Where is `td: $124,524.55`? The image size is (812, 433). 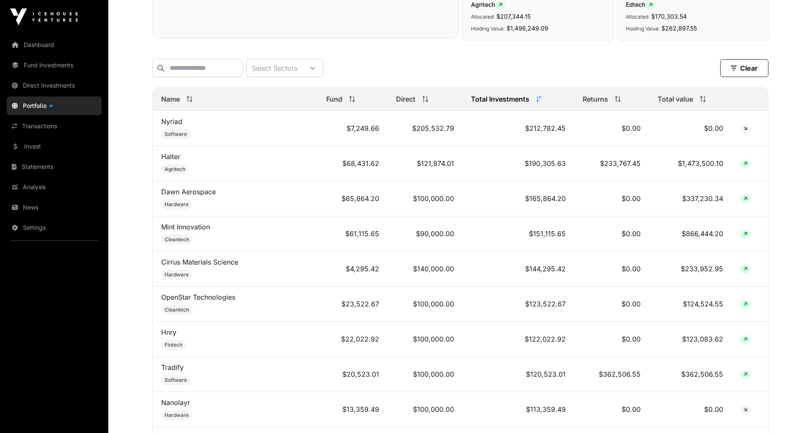 td: $124,524.55 is located at coordinates (690, 304).